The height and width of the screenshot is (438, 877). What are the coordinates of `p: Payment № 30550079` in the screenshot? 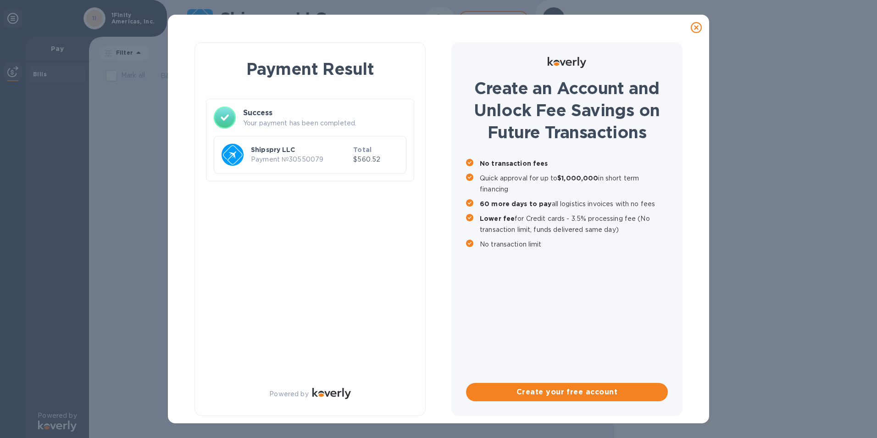 It's located at (300, 159).